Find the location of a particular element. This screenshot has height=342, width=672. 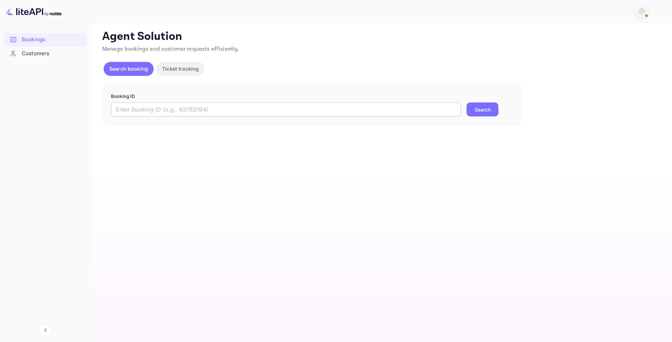

a: Customers is located at coordinates (45, 53).